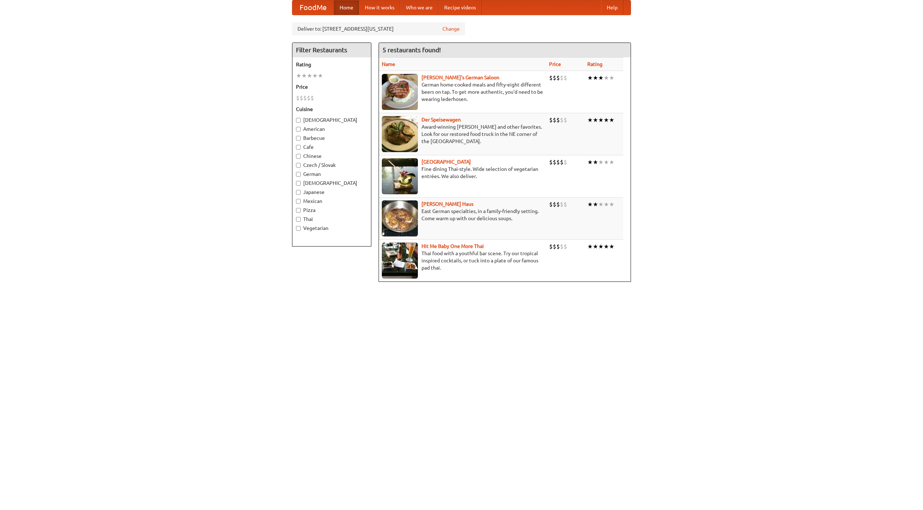 The width and height of the screenshot is (923, 510). What do you see at coordinates (463, 92) in the screenshot?
I see `p: German home-cooked meals and fifty-eight different beers on tap. To get more authentic, you'd nee...` at bounding box center [463, 92].